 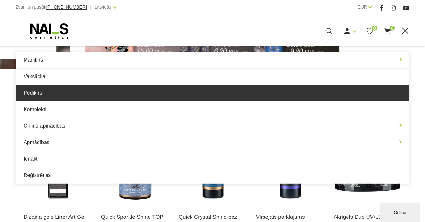 What do you see at coordinates (212, 109) in the screenshot?
I see `a: Komplekti` at bounding box center [212, 109].